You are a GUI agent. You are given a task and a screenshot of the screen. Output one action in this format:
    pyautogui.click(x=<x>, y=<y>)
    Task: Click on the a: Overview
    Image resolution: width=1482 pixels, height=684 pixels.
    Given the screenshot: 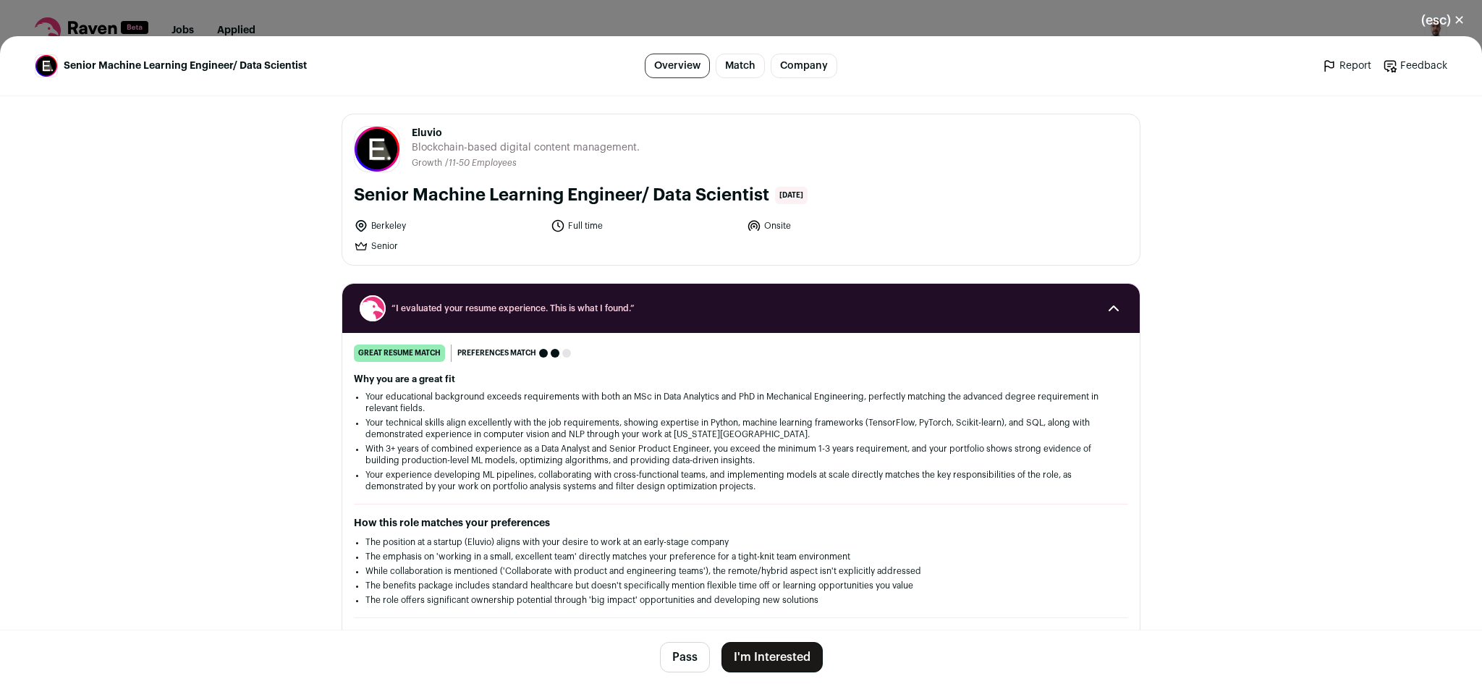 What is the action you would take?
    pyautogui.click(x=677, y=66)
    